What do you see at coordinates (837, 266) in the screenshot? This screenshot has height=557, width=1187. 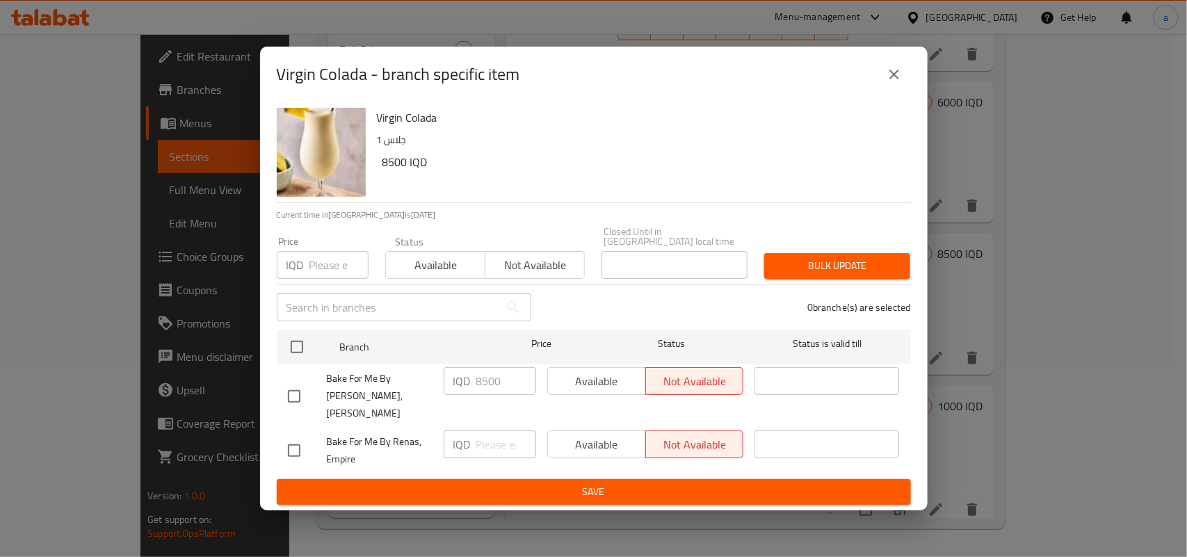 I see `span: Bulk update` at bounding box center [837, 266].